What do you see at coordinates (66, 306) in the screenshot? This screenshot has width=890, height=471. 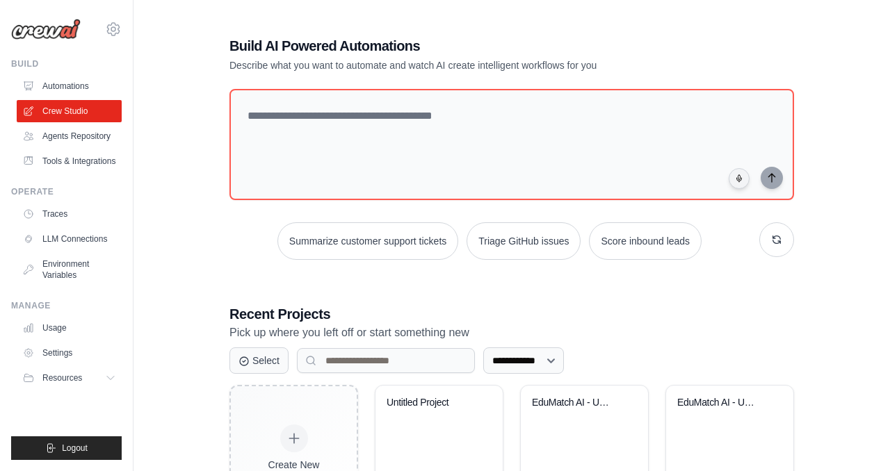 I see `div: Manage` at bounding box center [66, 306].